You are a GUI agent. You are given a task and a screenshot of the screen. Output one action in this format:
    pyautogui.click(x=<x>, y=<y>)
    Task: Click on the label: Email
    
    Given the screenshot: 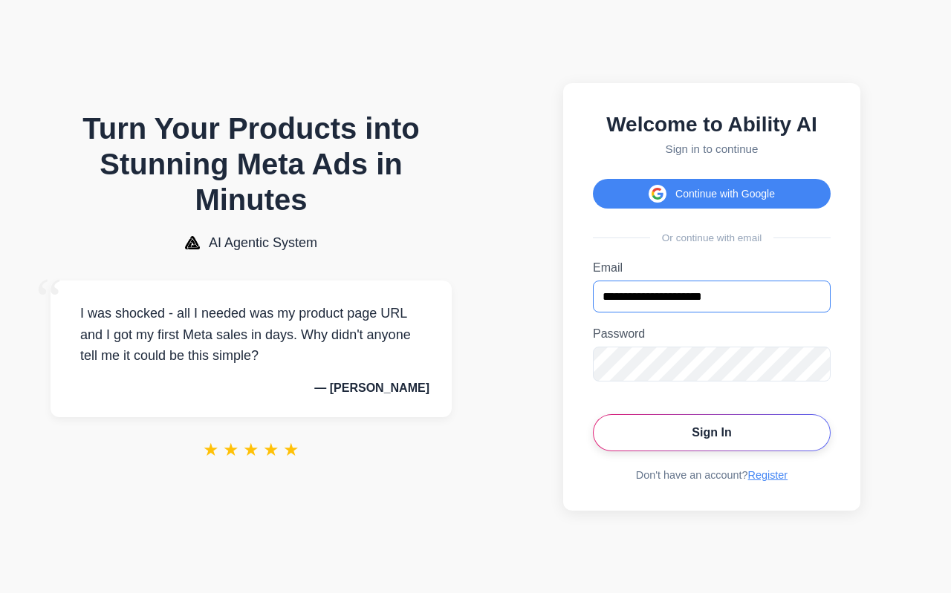 What is the action you would take?
    pyautogui.click(x=711, y=268)
    